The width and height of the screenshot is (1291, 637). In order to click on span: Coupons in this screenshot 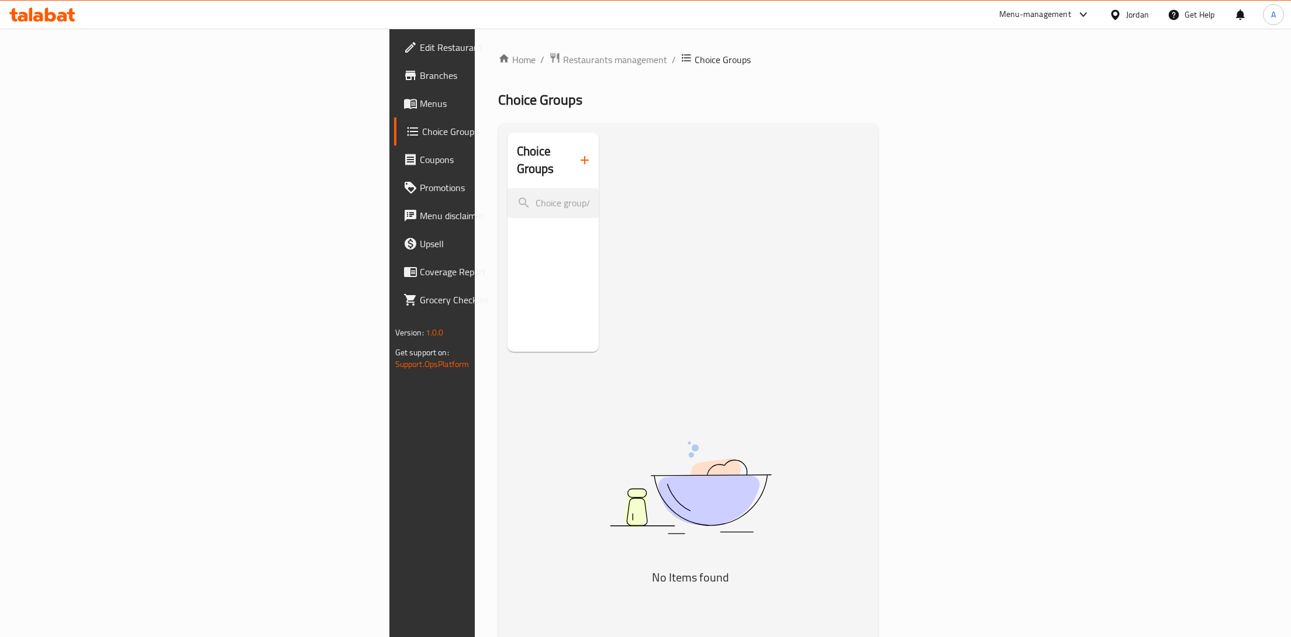, I will do `click(507, 160)`.